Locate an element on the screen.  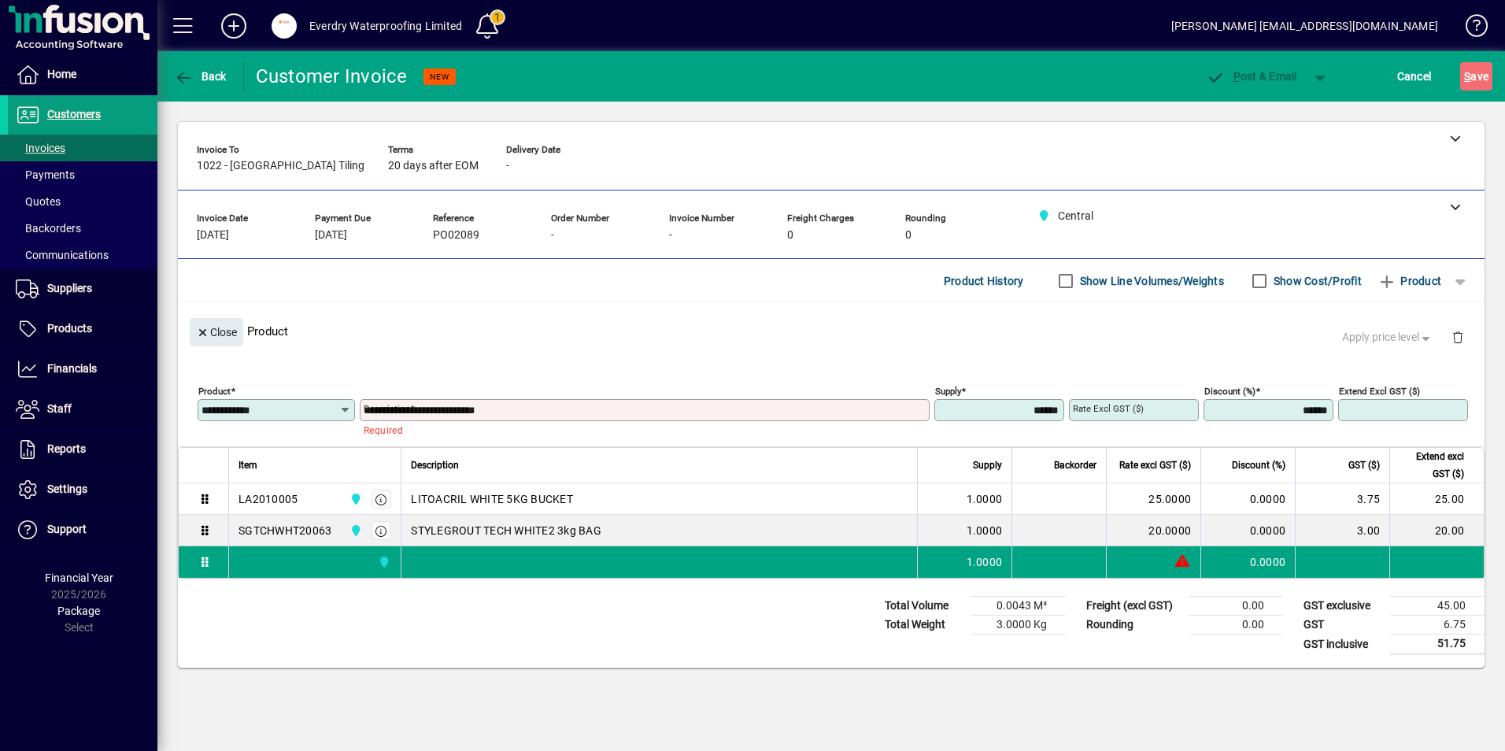
td: 0.0043 M³ is located at coordinates (1018, 606).